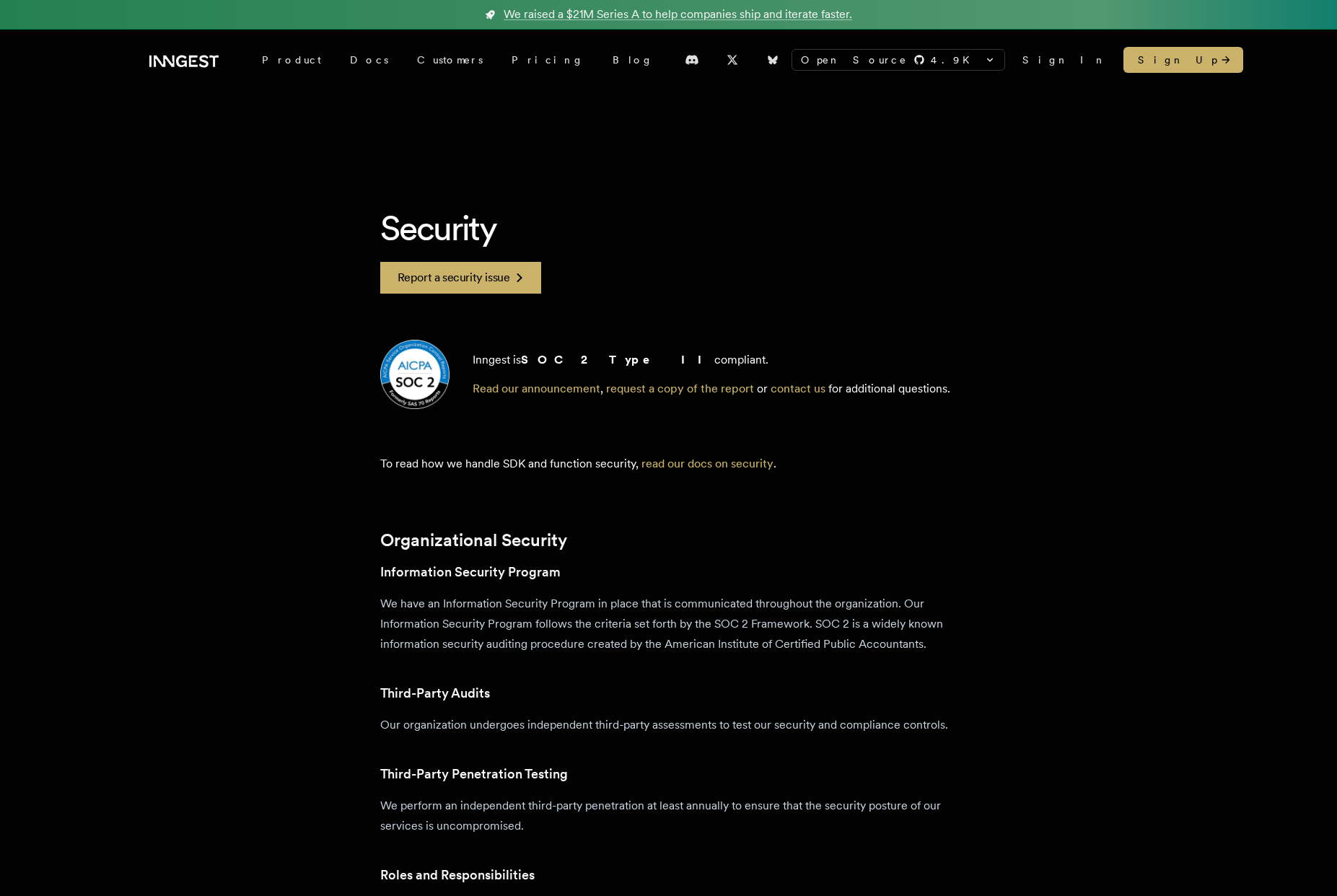  I want to click on a: contact us, so click(798, 388).